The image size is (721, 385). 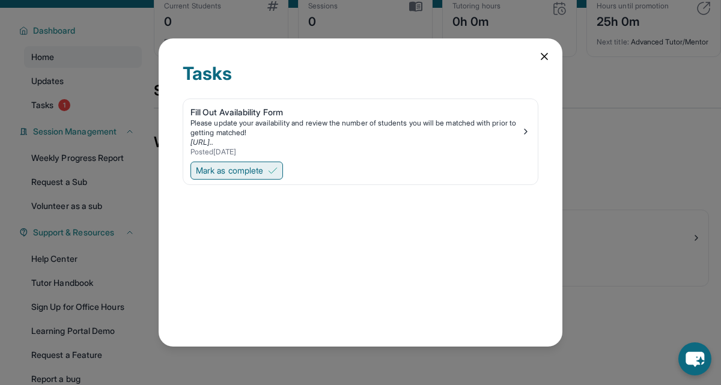 I want to click on button: chat-button, so click(x=695, y=359).